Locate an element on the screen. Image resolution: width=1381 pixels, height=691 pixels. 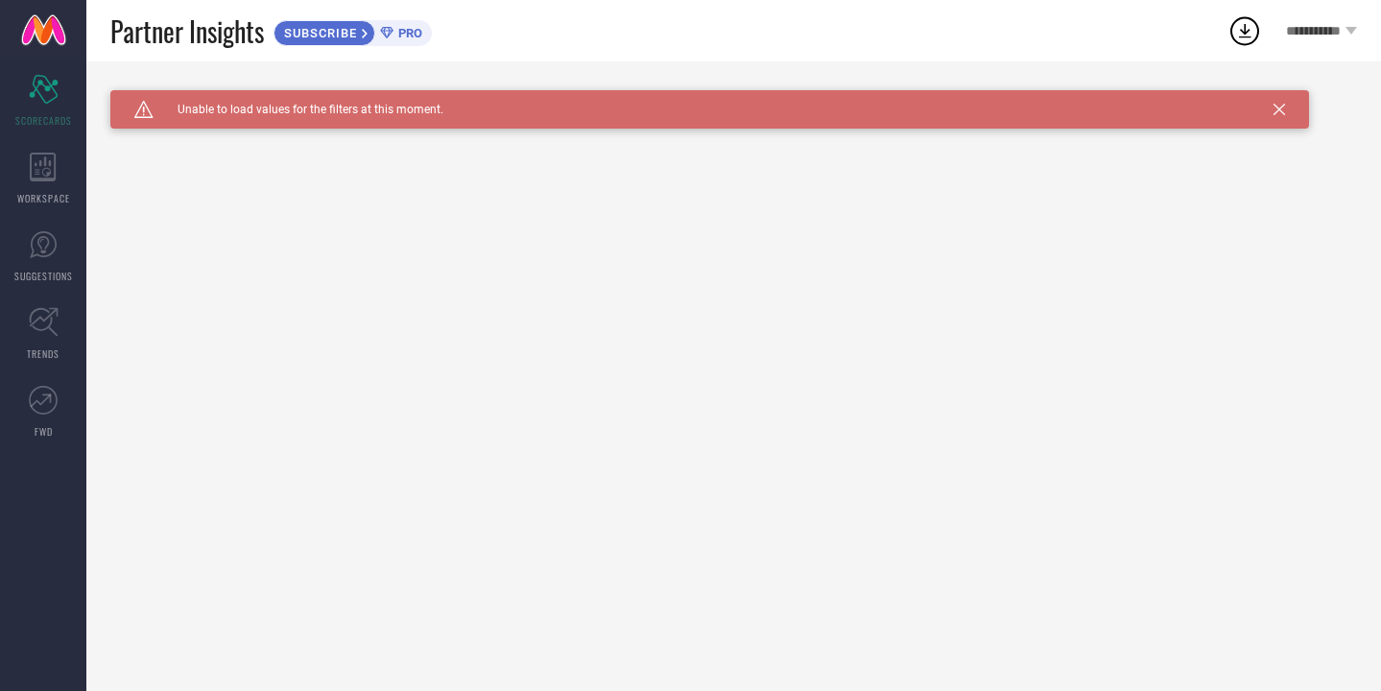
span: SCORECARDS is located at coordinates (43, 120).